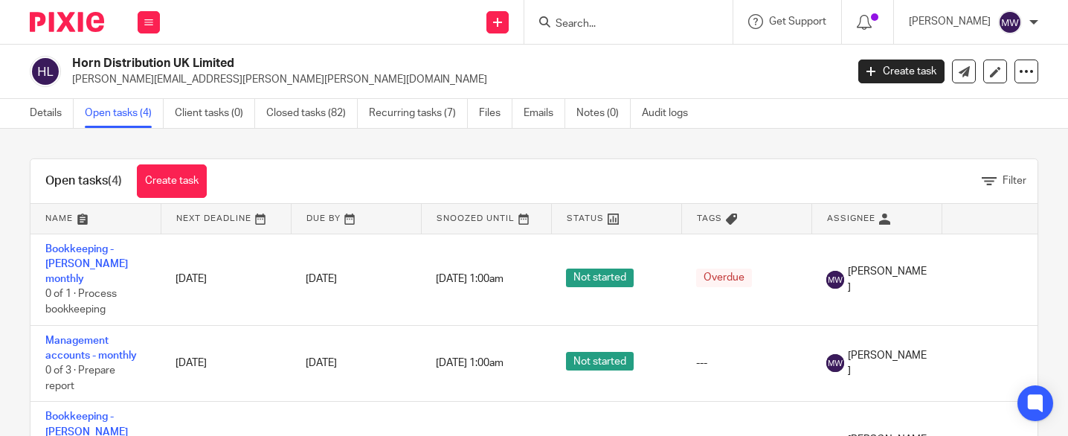 This screenshot has width=1068, height=436. What do you see at coordinates (115, 181) in the screenshot?
I see `span: (4)` at bounding box center [115, 181].